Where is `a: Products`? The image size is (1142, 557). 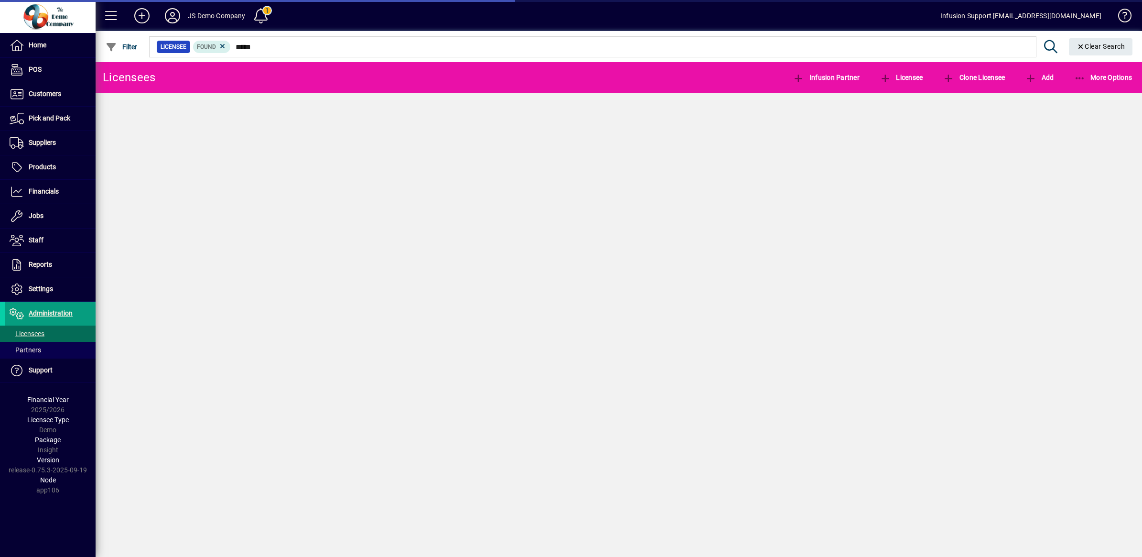
a: Products is located at coordinates (50, 167).